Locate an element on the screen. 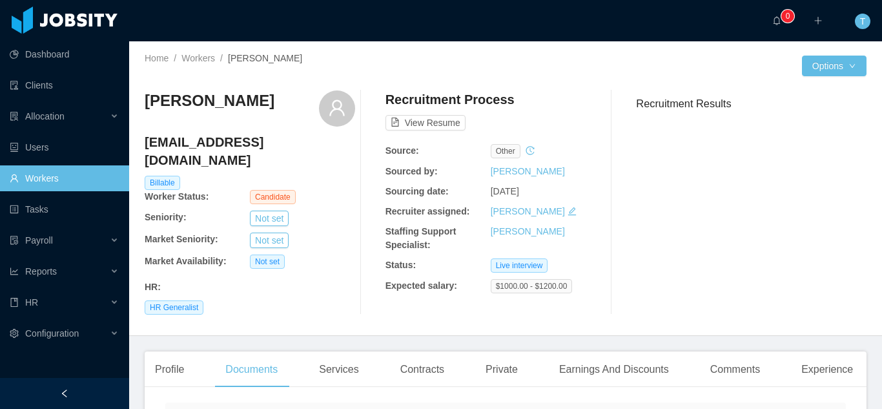  b: HR : is located at coordinates (152, 287).